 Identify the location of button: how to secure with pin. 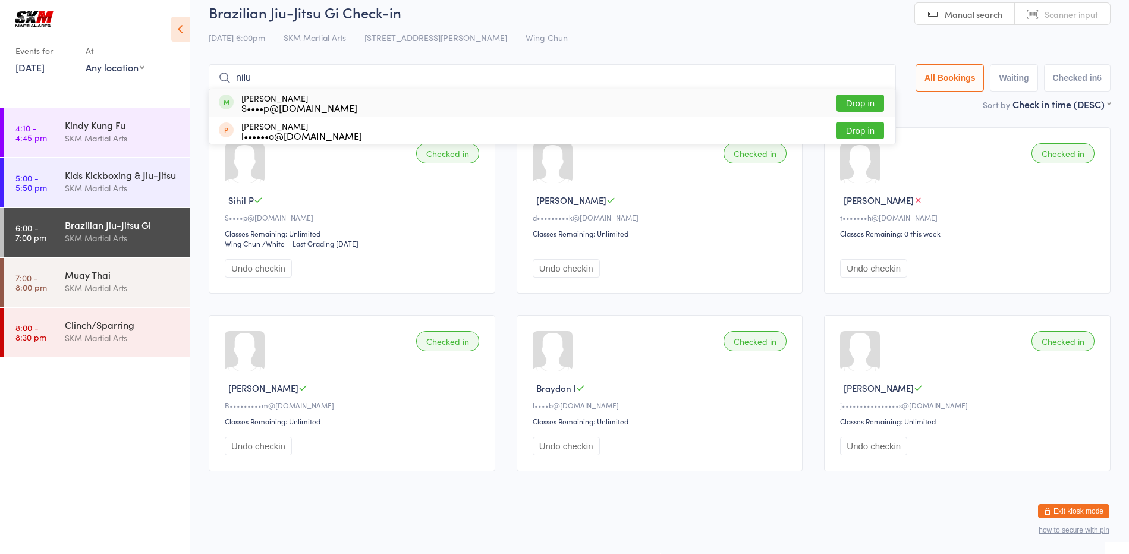
(1074, 530).